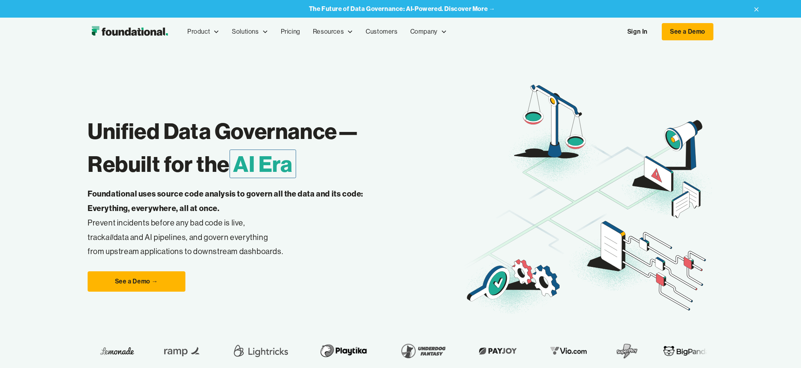 Image resolution: width=801 pixels, height=368 pixels. What do you see at coordinates (110, 237) in the screenshot?
I see `em: all` at bounding box center [110, 237].